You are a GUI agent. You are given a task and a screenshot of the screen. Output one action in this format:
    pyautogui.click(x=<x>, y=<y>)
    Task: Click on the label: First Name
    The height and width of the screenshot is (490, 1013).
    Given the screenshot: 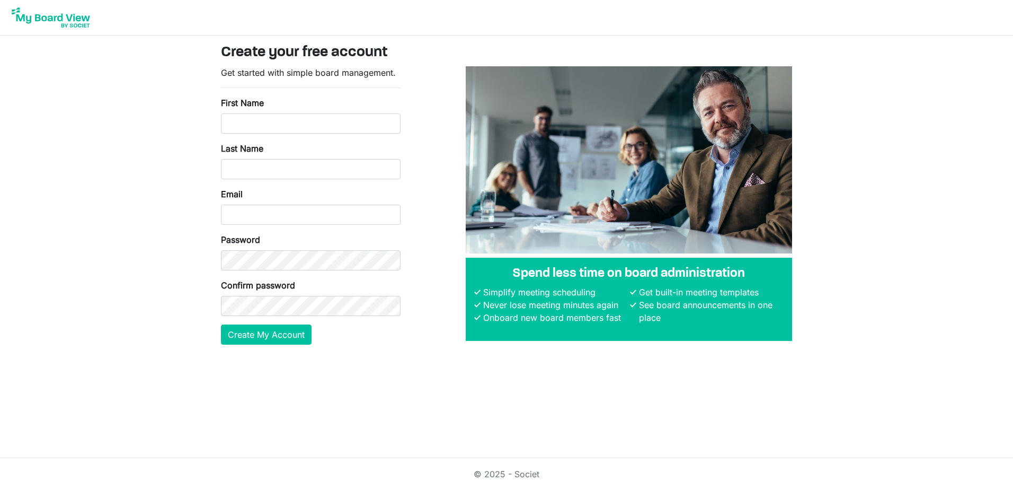 What is the action you would take?
    pyautogui.click(x=242, y=103)
    